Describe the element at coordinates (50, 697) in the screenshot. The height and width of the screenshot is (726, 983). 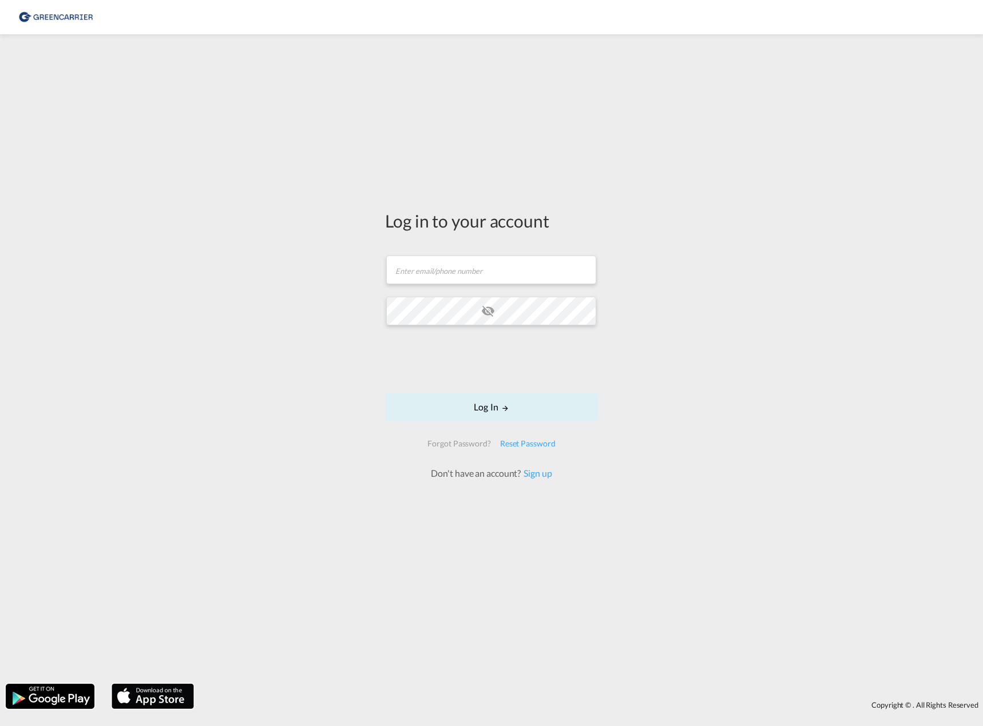
I see `img: google.png` at that location.